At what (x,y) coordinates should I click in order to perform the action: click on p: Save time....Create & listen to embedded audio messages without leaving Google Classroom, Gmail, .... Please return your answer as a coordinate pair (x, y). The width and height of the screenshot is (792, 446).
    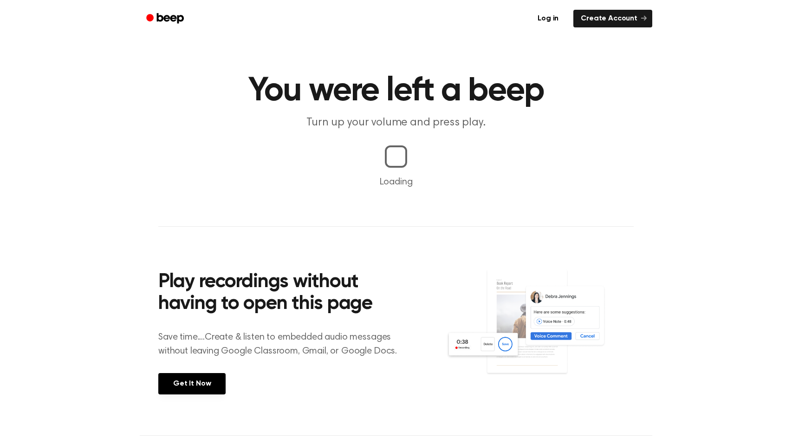
    Looking at the image, I should click on (283, 344).